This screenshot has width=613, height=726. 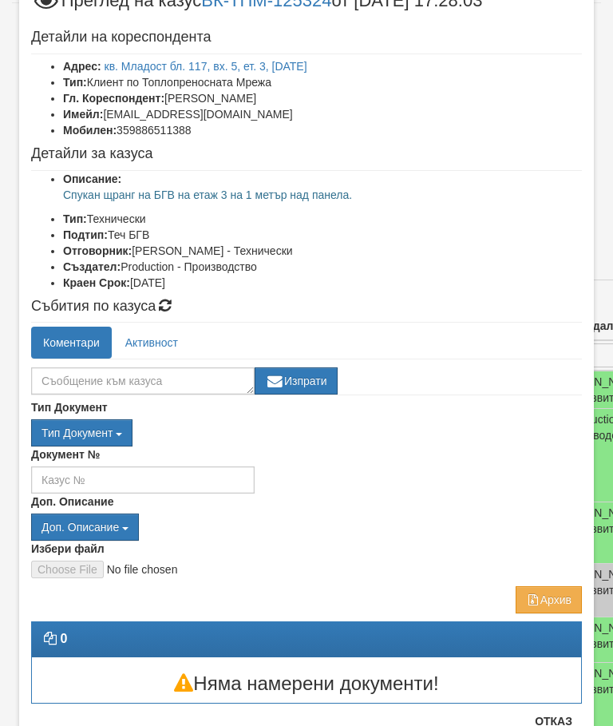 I want to click on li: Production - Производство, so click(x=323, y=267).